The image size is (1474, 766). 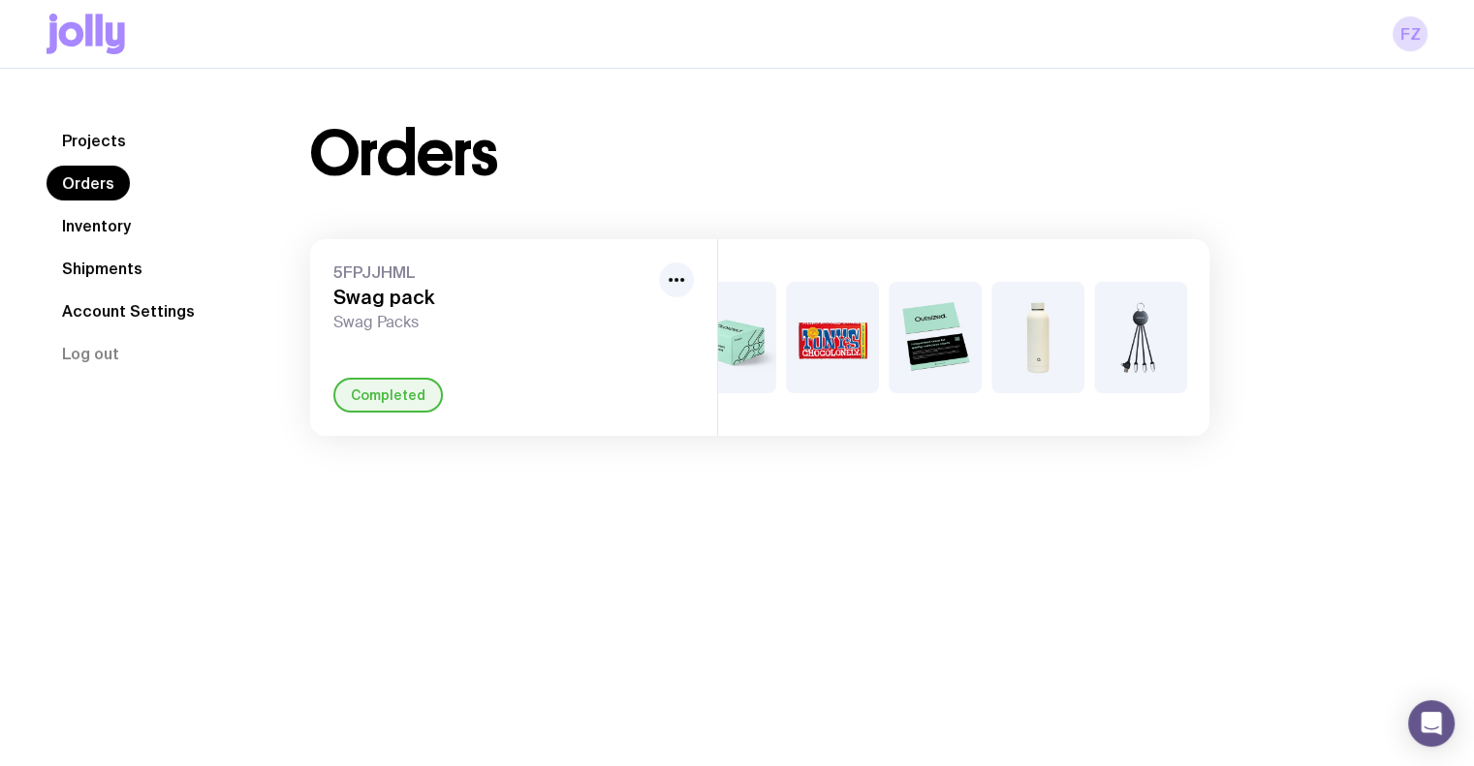 I want to click on h3: Swag pack, so click(x=492, y=297).